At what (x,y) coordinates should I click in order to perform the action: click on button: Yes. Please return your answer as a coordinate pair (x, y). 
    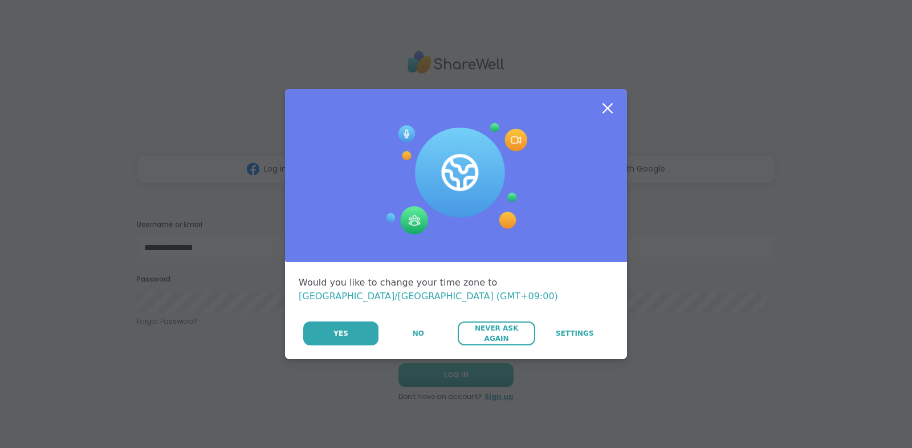
    Looking at the image, I should click on (341, 333).